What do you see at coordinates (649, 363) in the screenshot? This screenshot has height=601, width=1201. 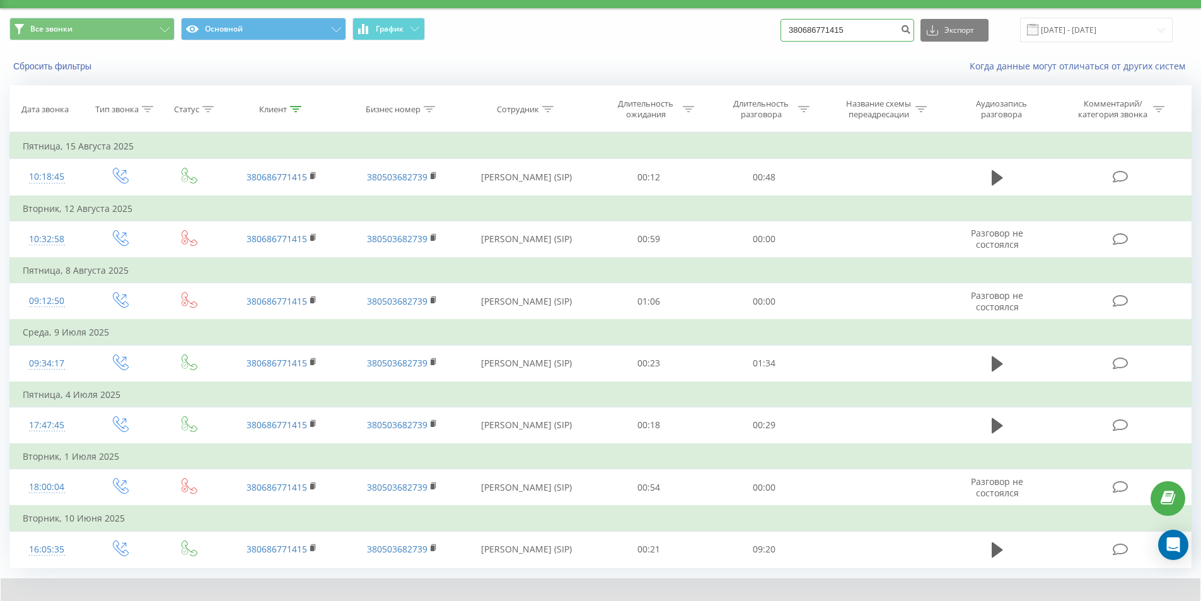 I see `td: 00:23` at bounding box center [649, 363].